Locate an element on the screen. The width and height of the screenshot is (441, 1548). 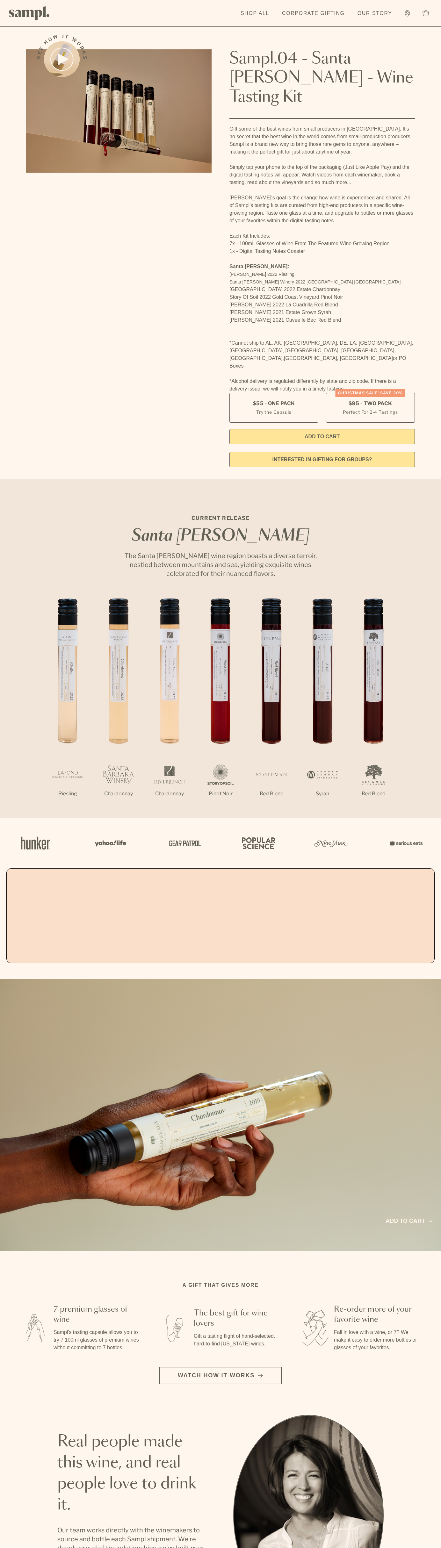
li: 6 / 7 is located at coordinates (322, 708).